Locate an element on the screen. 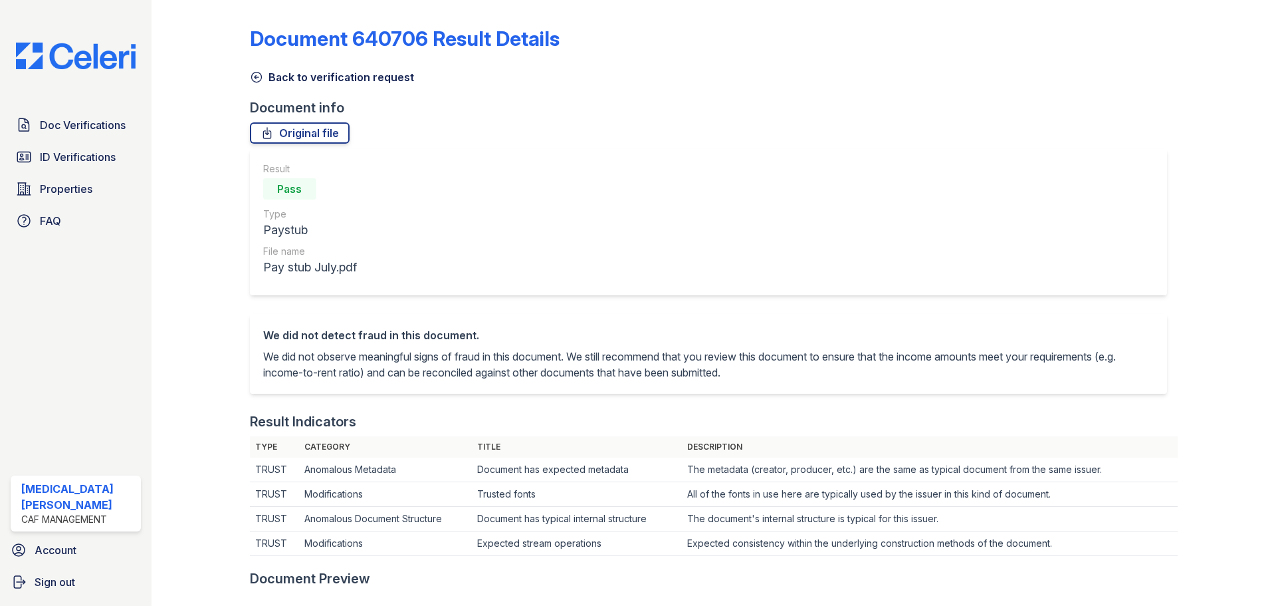 This screenshot has width=1276, height=606. div: Pass is located at coordinates (290, 189).